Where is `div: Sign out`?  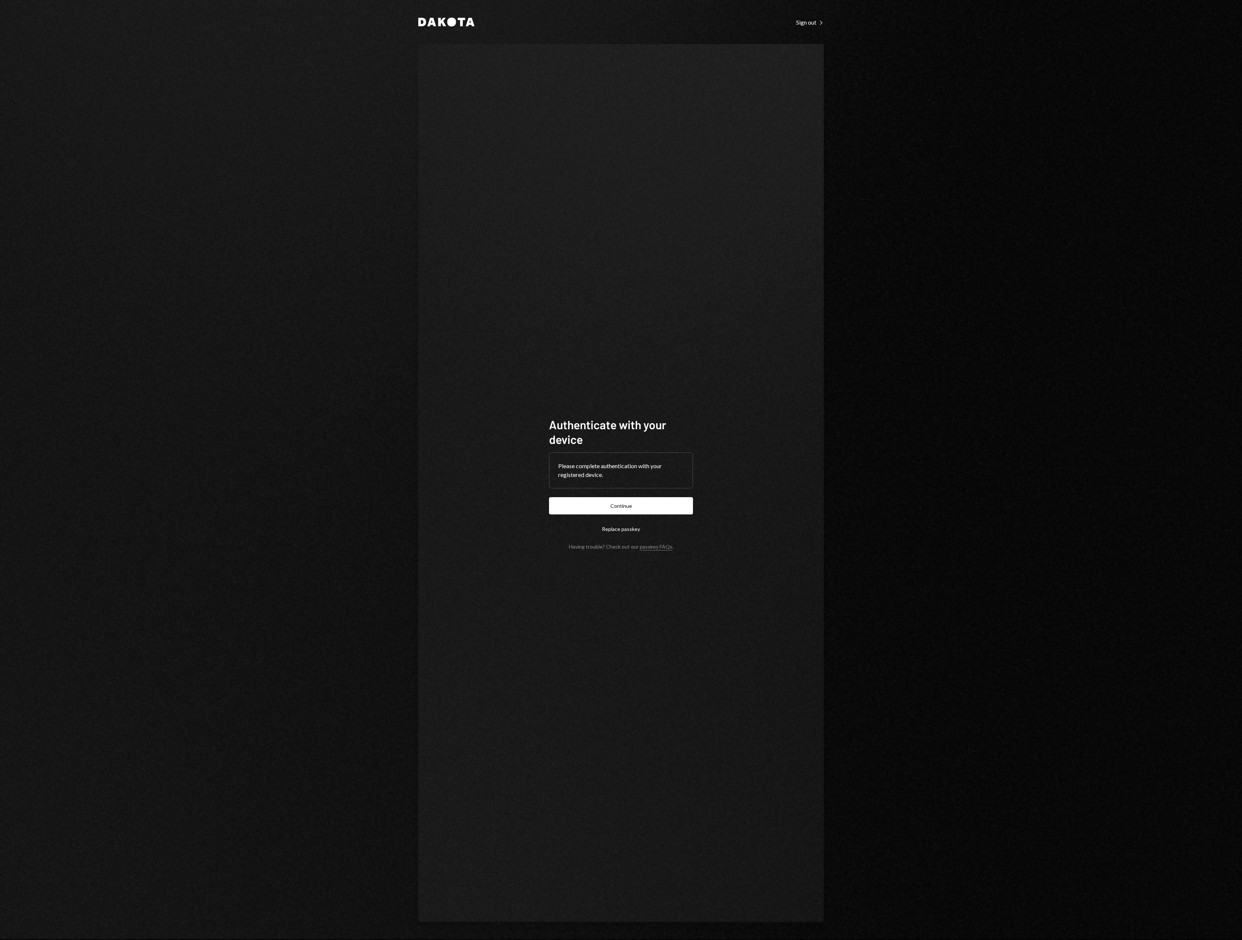 div: Sign out is located at coordinates (810, 22).